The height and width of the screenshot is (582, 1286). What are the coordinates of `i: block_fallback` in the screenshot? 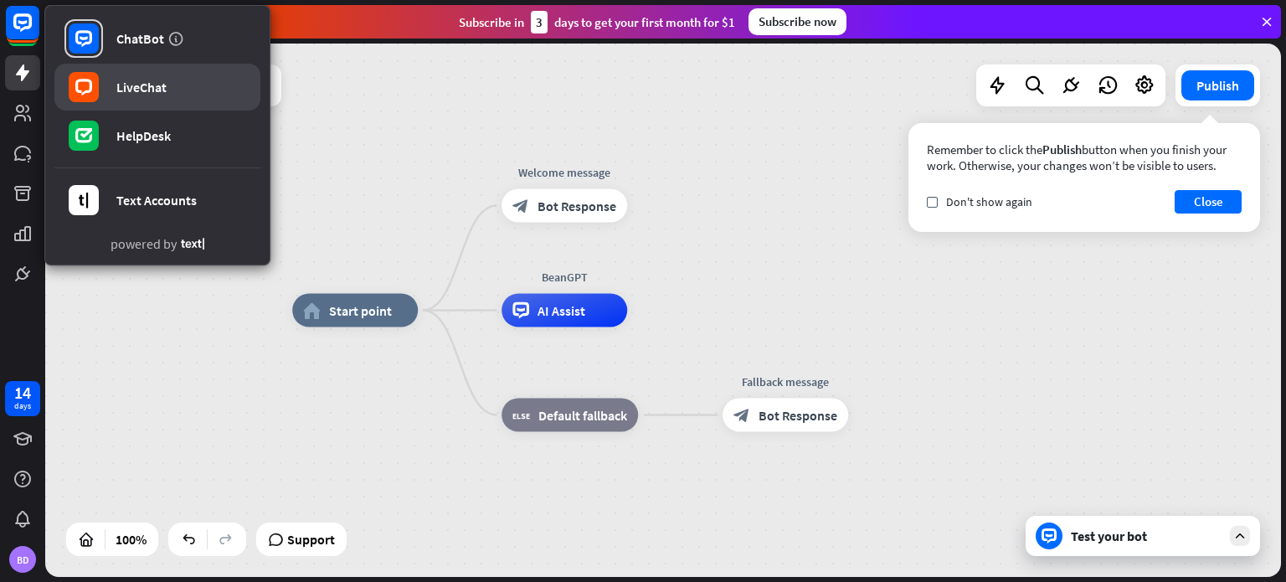 It's located at (521, 415).